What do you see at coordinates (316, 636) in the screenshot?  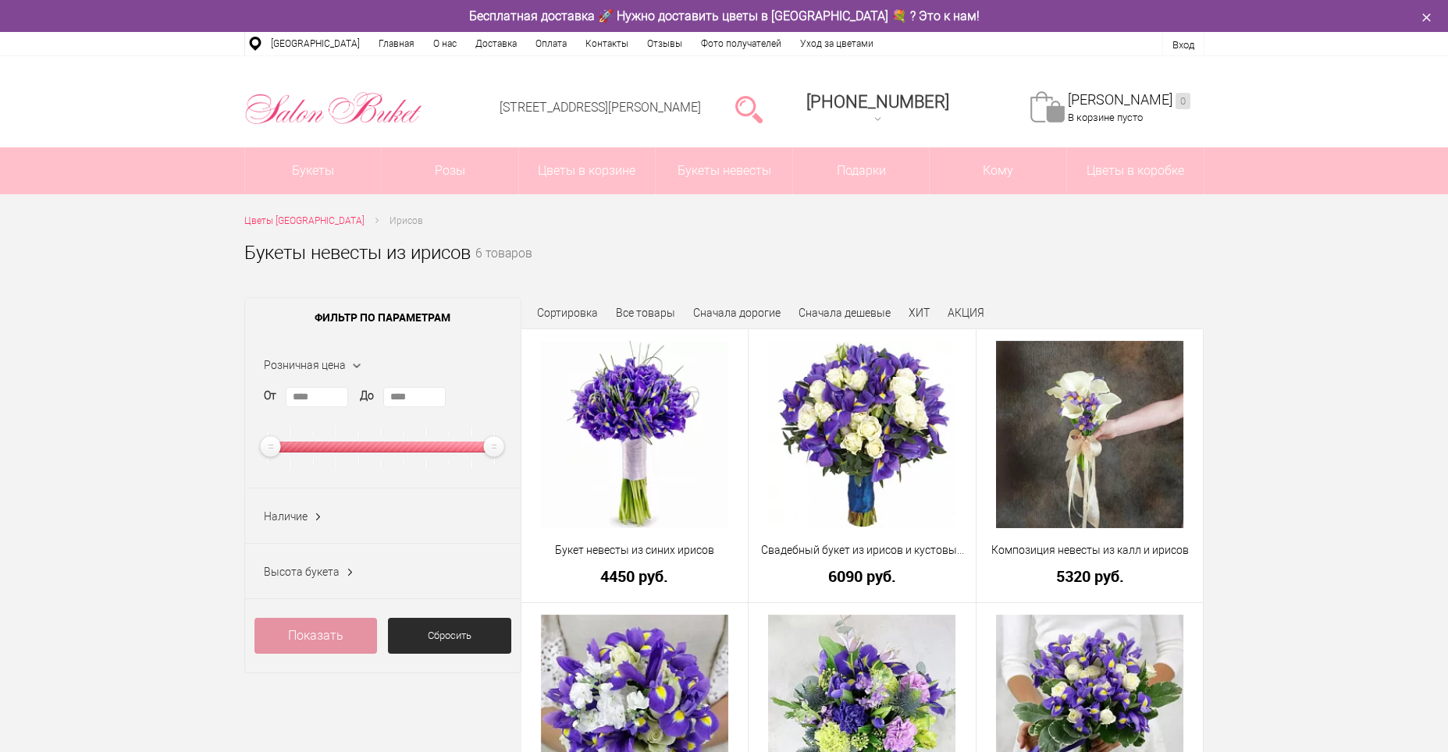 I see `a: Показать` at bounding box center [316, 636].